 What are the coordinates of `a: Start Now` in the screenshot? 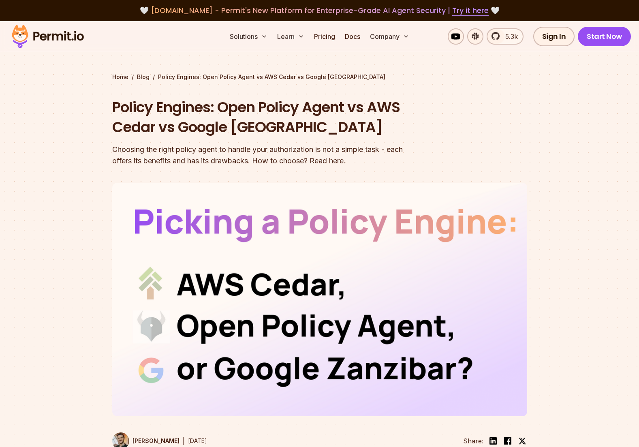 It's located at (604, 36).